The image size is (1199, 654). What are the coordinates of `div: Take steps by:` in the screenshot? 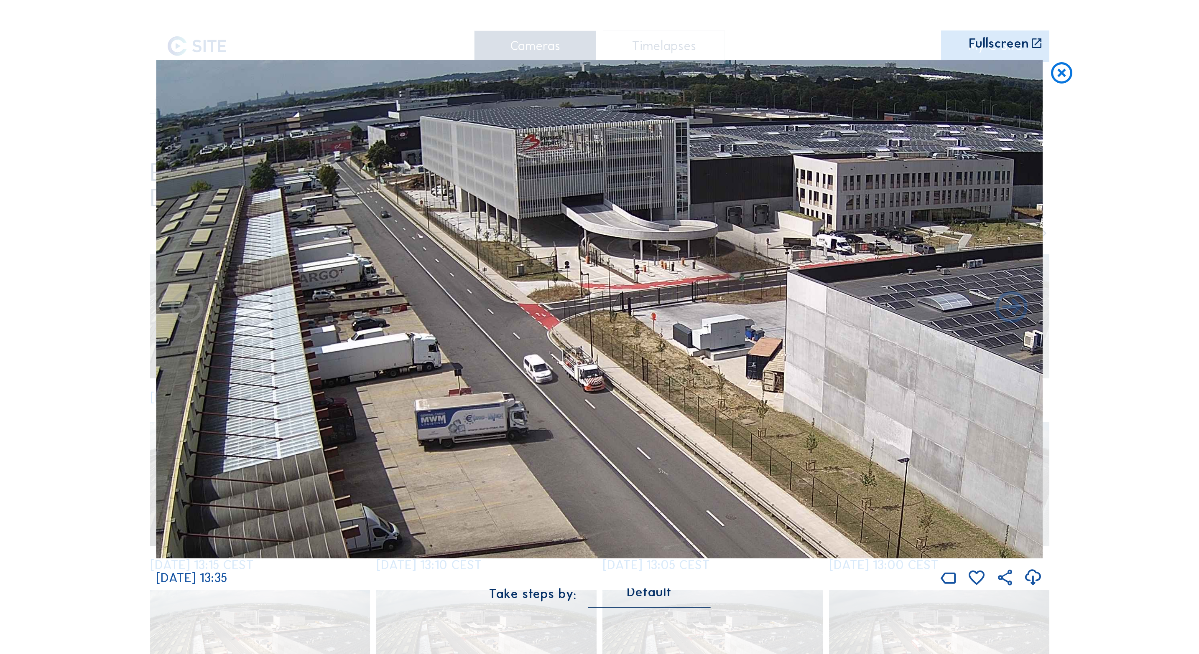 It's located at (532, 594).